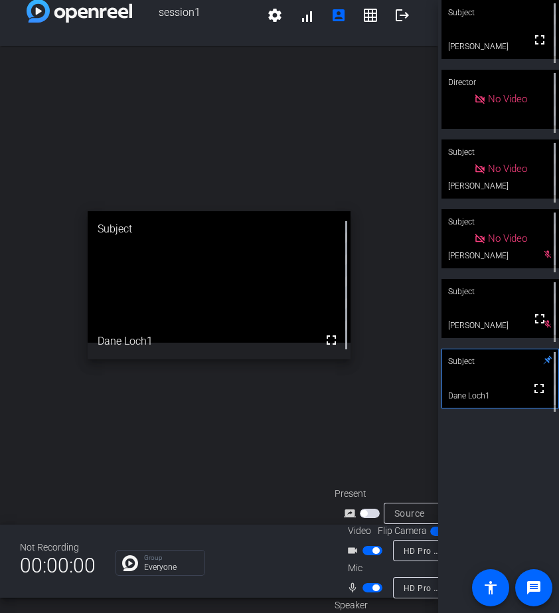 The width and height of the screenshot is (559, 613). What do you see at coordinates (401, 493) in the screenshot?
I see `div: Present` at bounding box center [401, 493].